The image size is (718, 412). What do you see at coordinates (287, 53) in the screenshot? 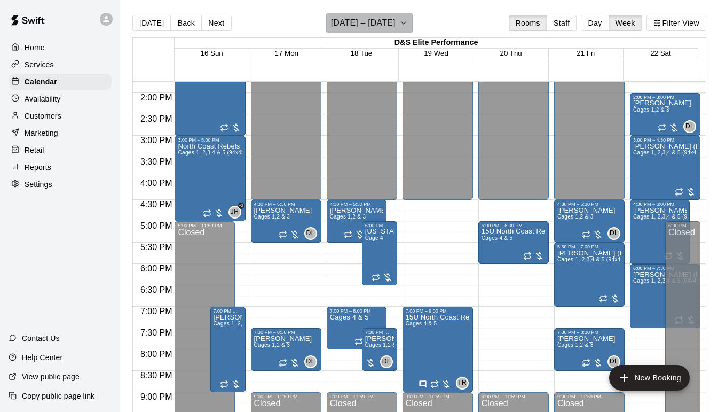
I see `span: 17 Mon` at bounding box center [287, 53].